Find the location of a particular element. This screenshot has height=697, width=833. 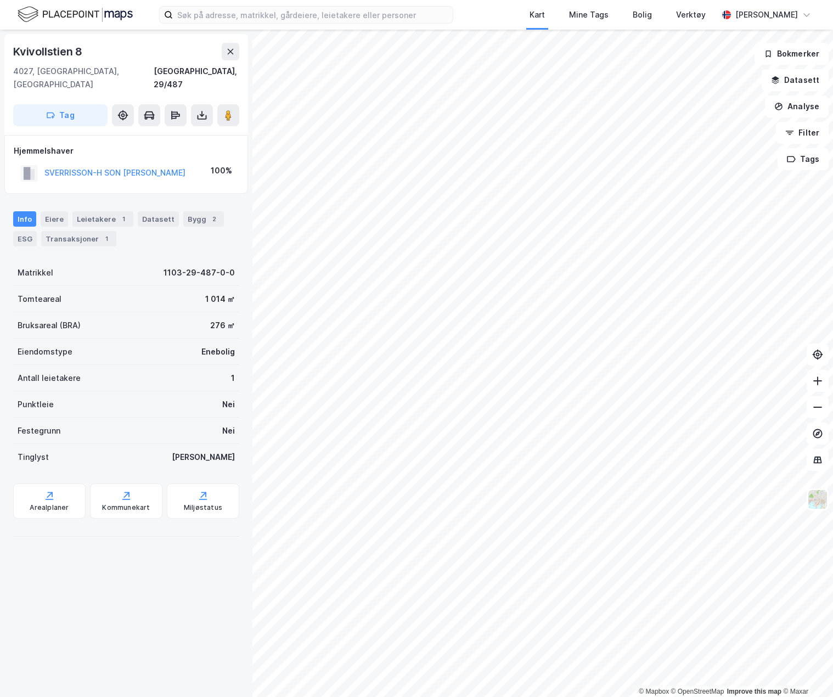

button: Tag is located at coordinates (60, 115).